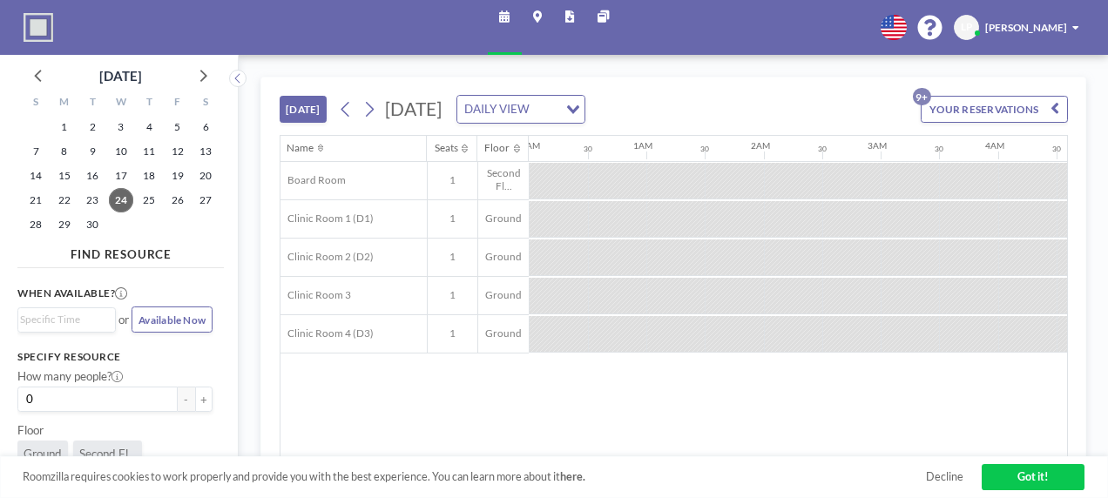  I want to click on span: Monday, September 8, 2025, so click(64, 152).